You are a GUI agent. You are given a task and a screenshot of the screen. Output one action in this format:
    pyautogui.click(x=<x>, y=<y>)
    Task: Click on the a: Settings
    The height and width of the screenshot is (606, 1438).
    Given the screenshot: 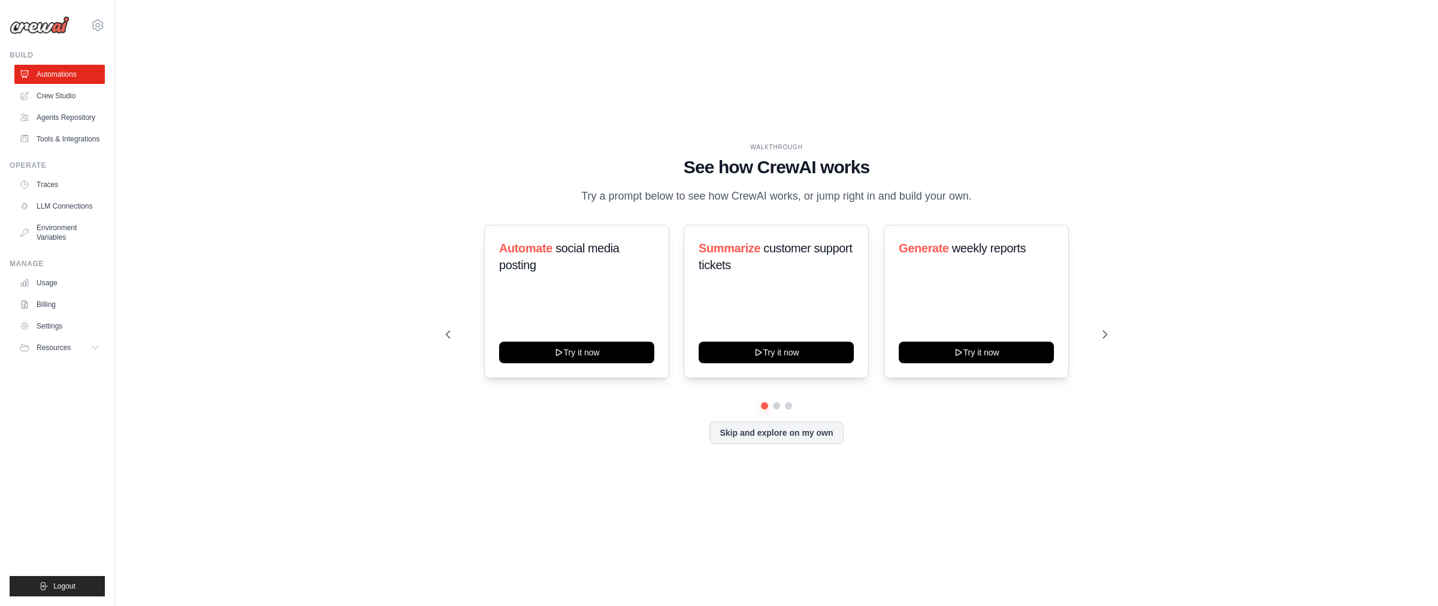 What is the action you would take?
    pyautogui.click(x=59, y=326)
    